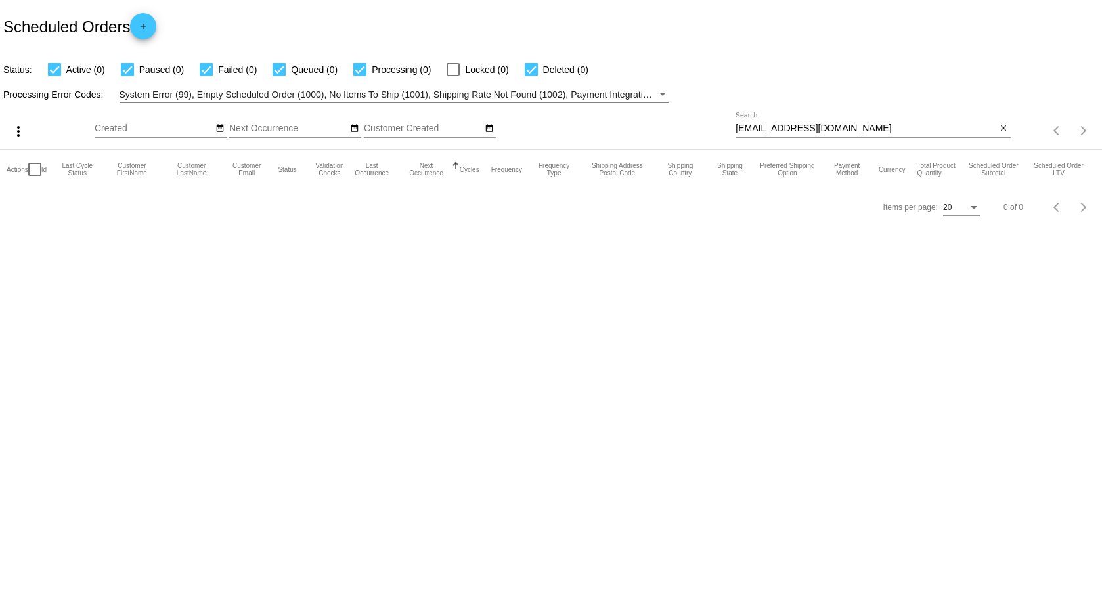  Describe the element at coordinates (330, 169) in the screenshot. I see `mat-header-cell: Validation Checks` at that location.